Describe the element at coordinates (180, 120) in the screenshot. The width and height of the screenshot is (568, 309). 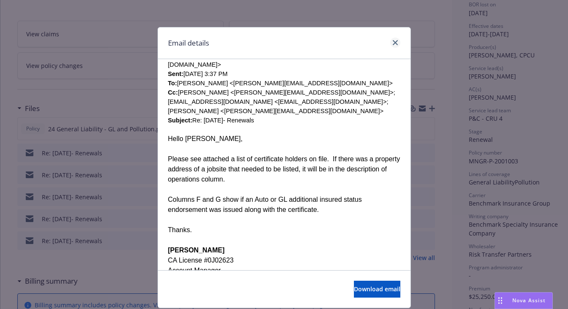
I see `b: Subject:` at that location.